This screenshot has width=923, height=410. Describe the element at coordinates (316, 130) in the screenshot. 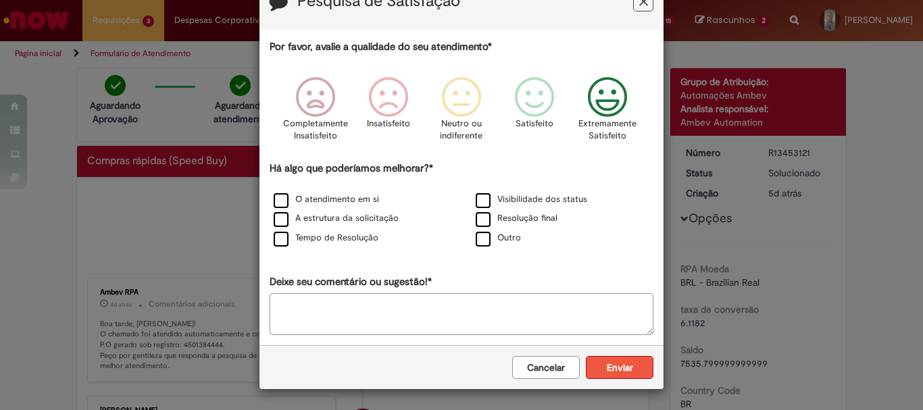

I see `p: Completamente Insatisfeito` at that location.